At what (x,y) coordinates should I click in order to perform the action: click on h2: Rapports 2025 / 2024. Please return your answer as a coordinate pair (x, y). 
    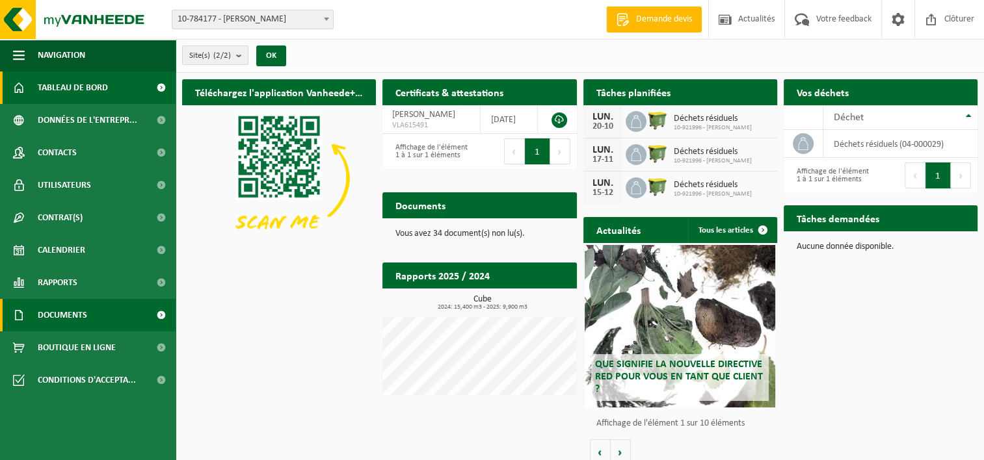
    Looking at the image, I should click on (442, 275).